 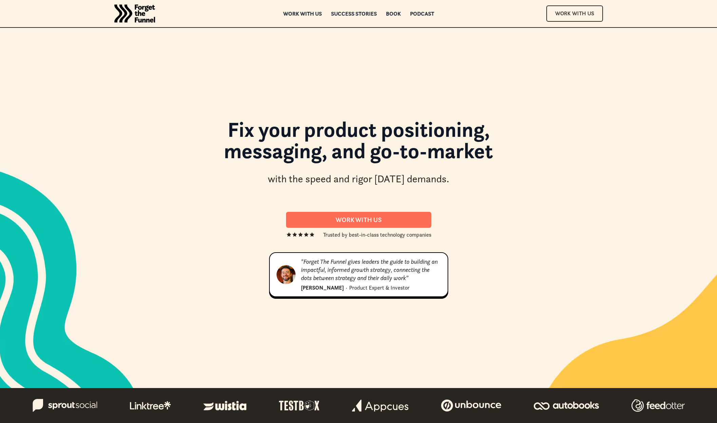 I want to click on div: Podcast, so click(x=422, y=14).